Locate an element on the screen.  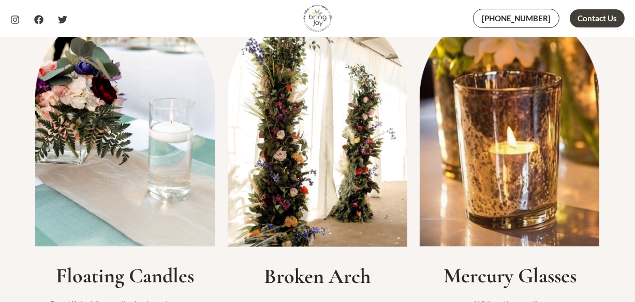
a: Contact Us is located at coordinates (597, 18).